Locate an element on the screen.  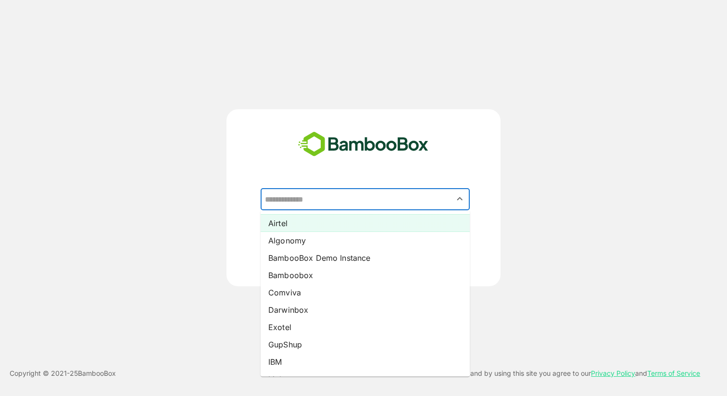
li: Bamboobox is located at coordinates (365, 275).